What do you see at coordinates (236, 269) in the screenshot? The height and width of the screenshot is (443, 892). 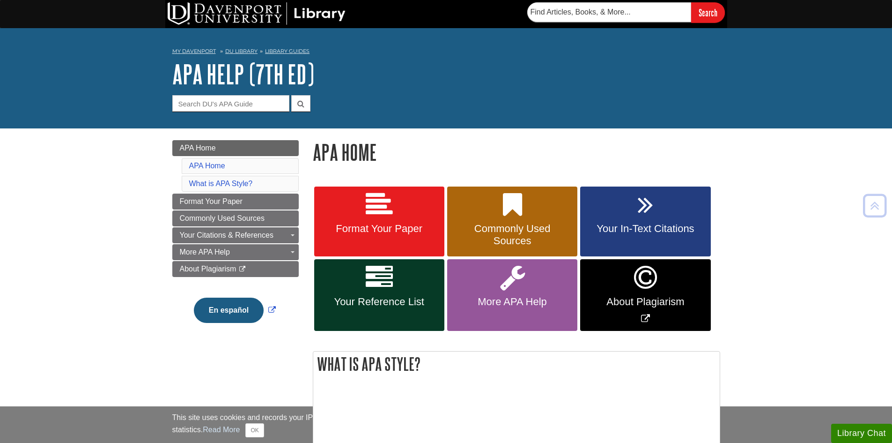 I see `a: About Plagiarism` at bounding box center [236, 269].